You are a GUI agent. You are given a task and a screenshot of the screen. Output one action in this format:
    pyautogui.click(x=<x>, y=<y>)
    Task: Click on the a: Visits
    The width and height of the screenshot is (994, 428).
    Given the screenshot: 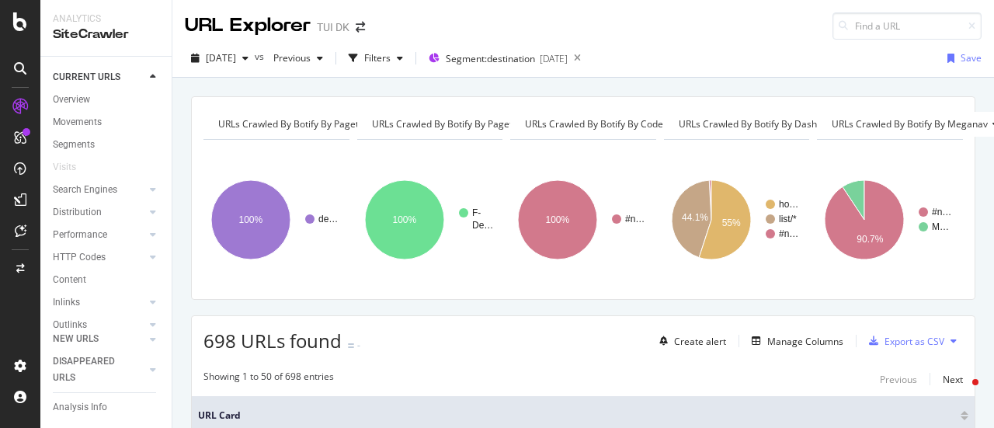 What is the action you would take?
    pyautogui.click(x=72, y=167)
    